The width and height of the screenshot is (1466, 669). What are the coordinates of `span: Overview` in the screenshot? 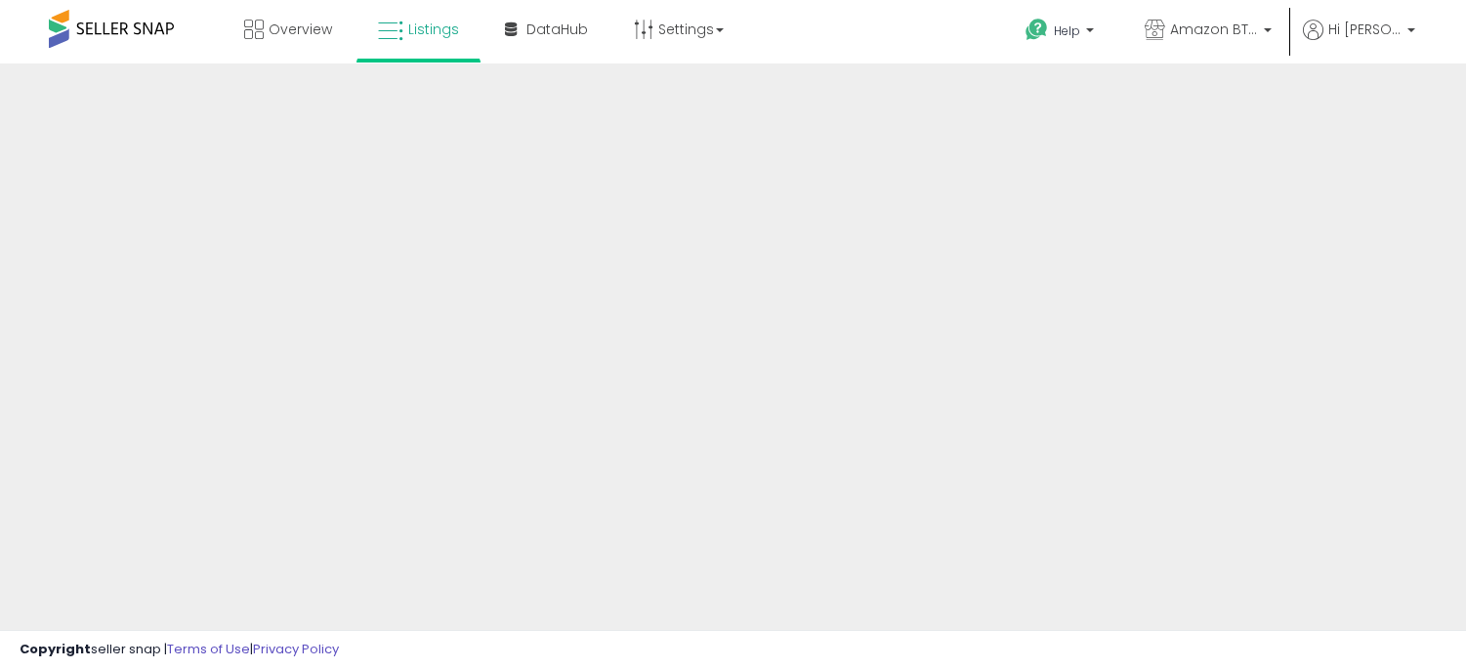 It's located at (300, 29).